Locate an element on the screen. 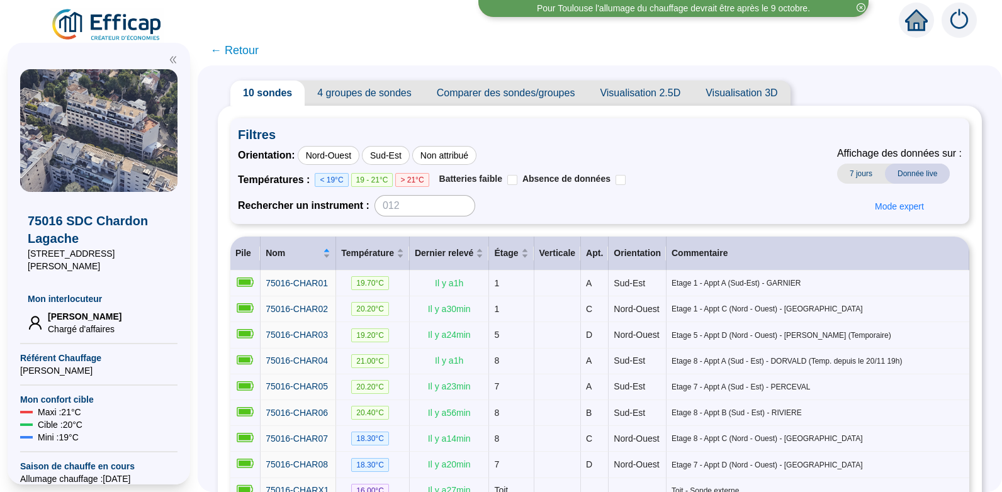 The image size is (1002, 492). span: Mon interlocuteur is located at coordinates (99, 299).